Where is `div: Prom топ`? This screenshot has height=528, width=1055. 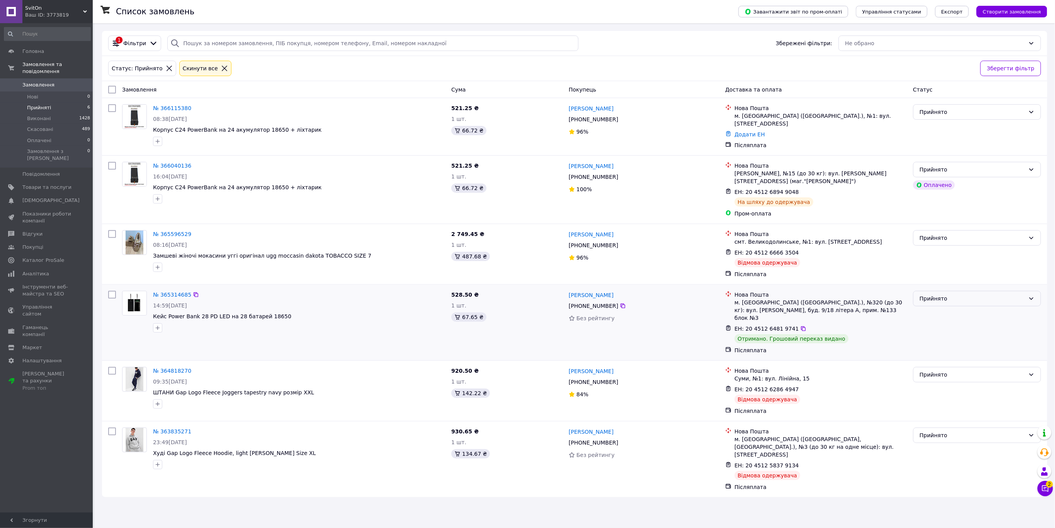 div: Prom топ is located at coordinates (47, 388).